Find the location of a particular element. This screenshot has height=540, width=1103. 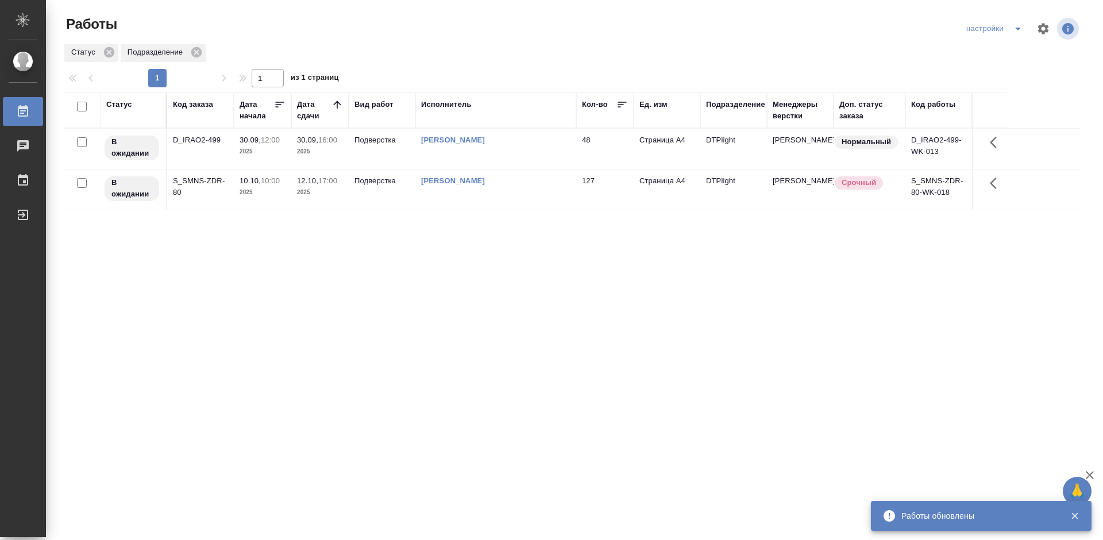

p: Срочный is located at coordinates (859, 183).